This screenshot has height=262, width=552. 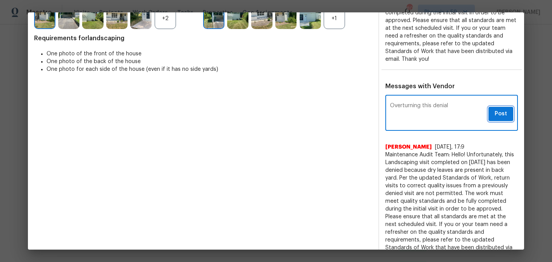 I want to click on li: One photo of the front of the house, so click(x=209, y=54).